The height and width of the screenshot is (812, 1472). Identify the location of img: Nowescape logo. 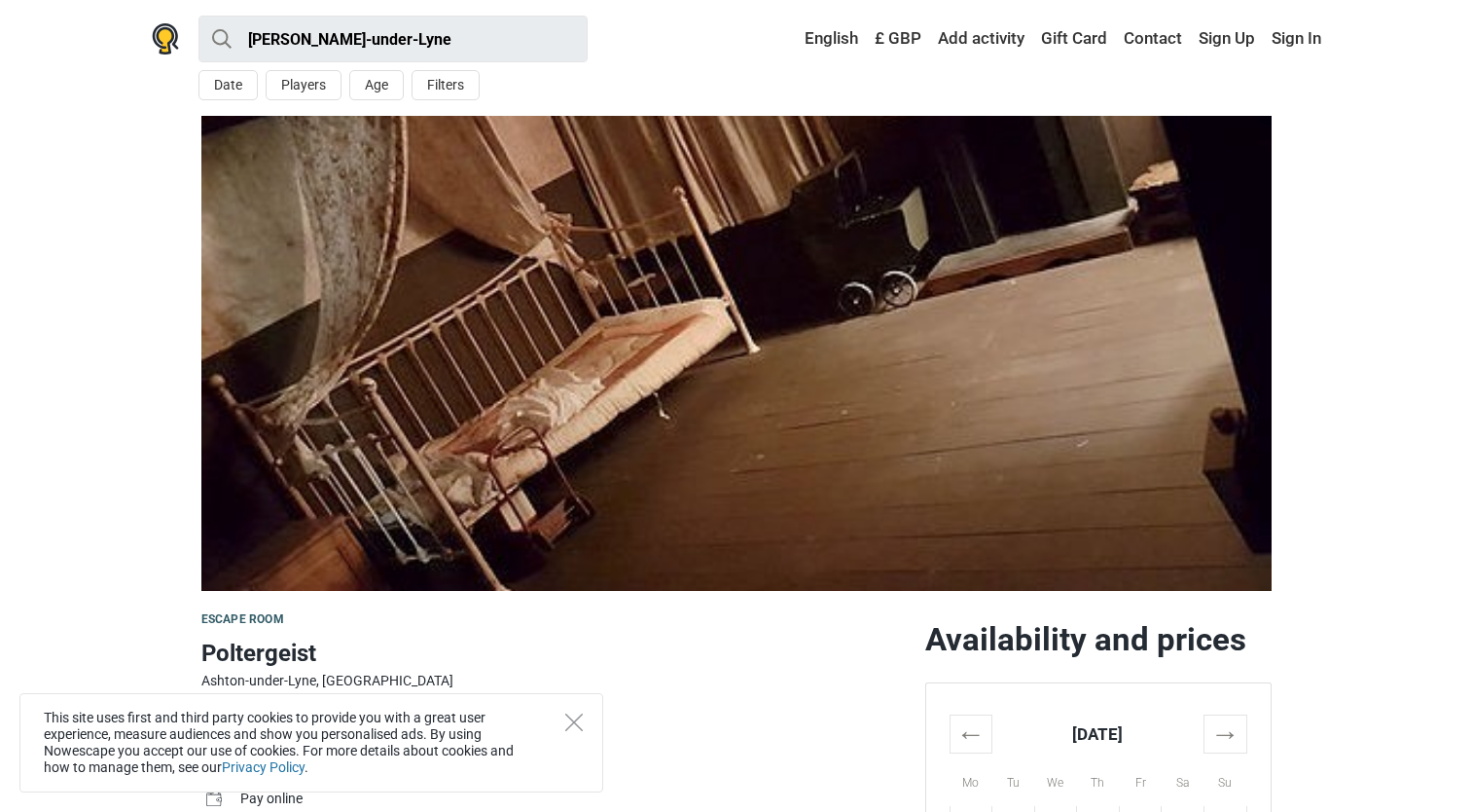
(166, 38).